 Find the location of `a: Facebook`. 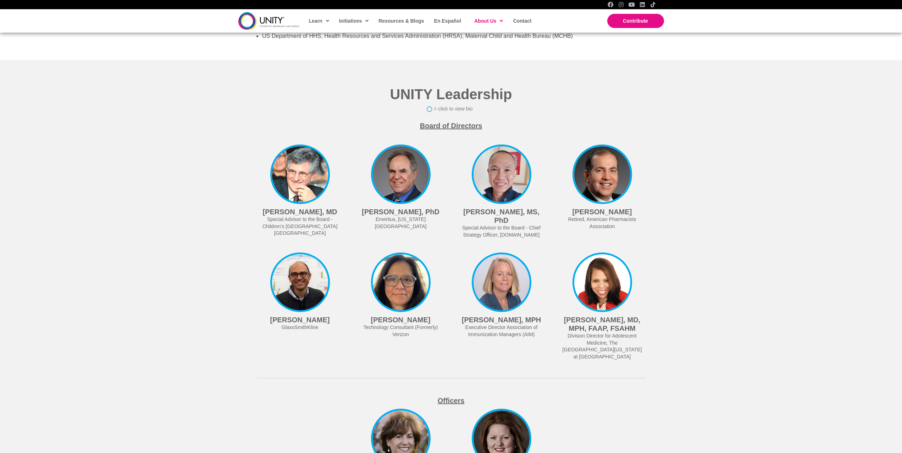

a: Facebook is located at coordinates (610, 5).